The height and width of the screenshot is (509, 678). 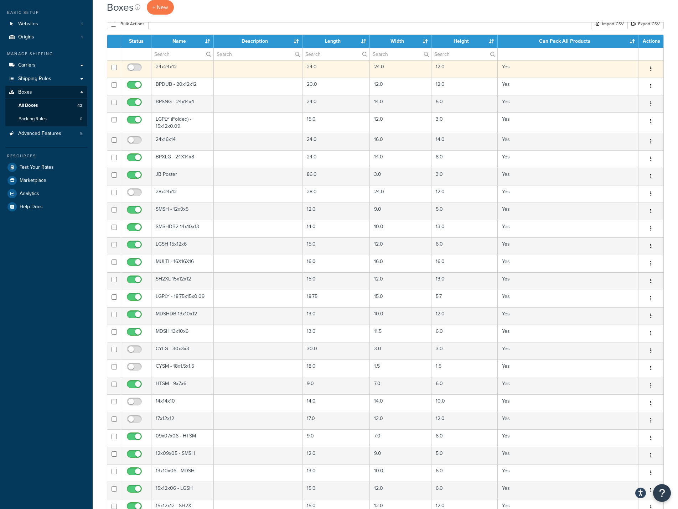 I want to click on td: 09x07x06 - HTSM, so click(x=182, y=438).